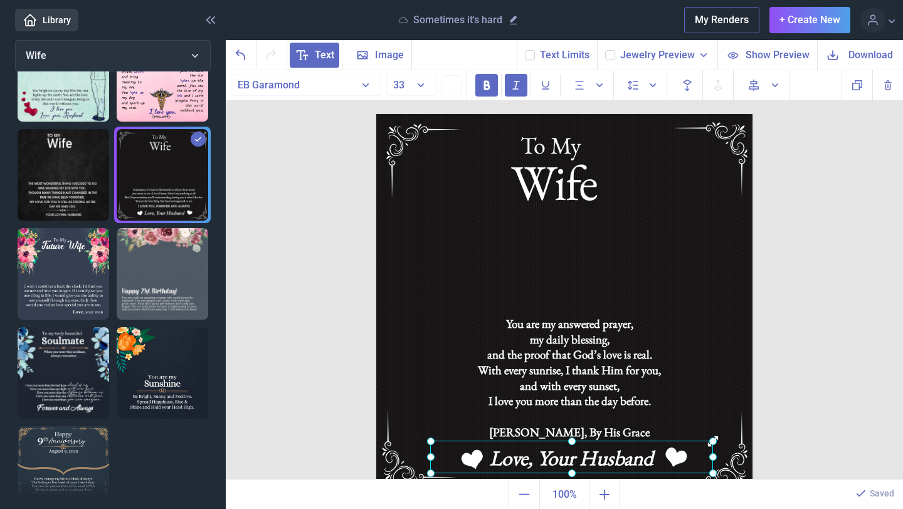  Describe the element at coordinates (718, 85) in the screenshot. I see `button: Forwards` at that location.